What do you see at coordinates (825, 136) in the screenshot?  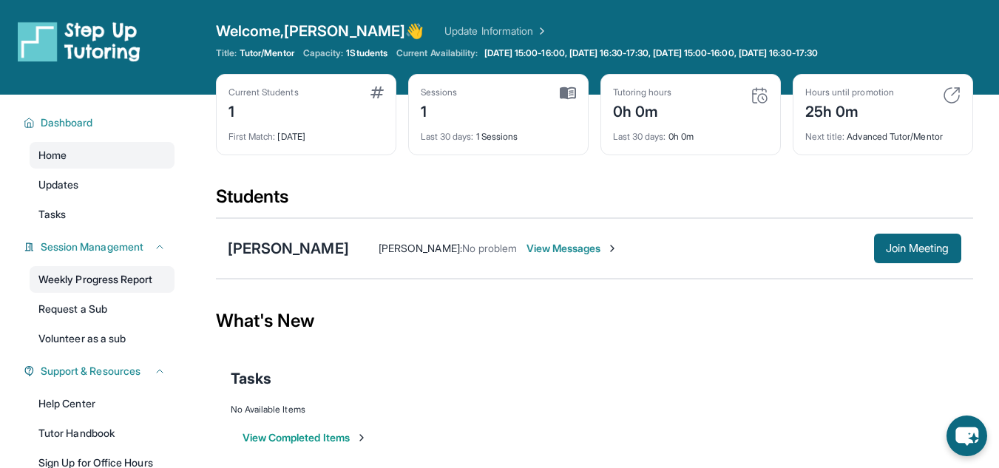 I see `span: Next title :` at bounding box center [825, 136].